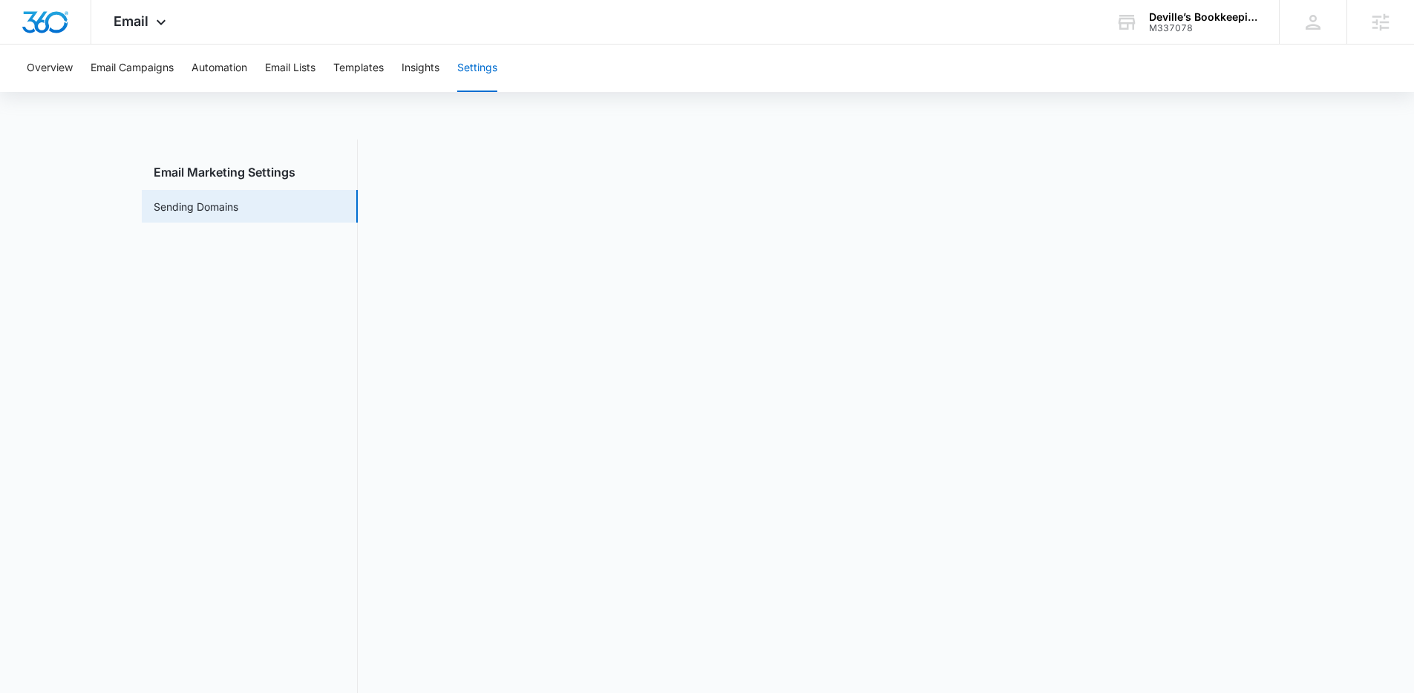 The image size is (1414, 693). What do you see at coordinates (131, 21) in the screenshot?
I see `span: Email` at bounding box center [131, 21].